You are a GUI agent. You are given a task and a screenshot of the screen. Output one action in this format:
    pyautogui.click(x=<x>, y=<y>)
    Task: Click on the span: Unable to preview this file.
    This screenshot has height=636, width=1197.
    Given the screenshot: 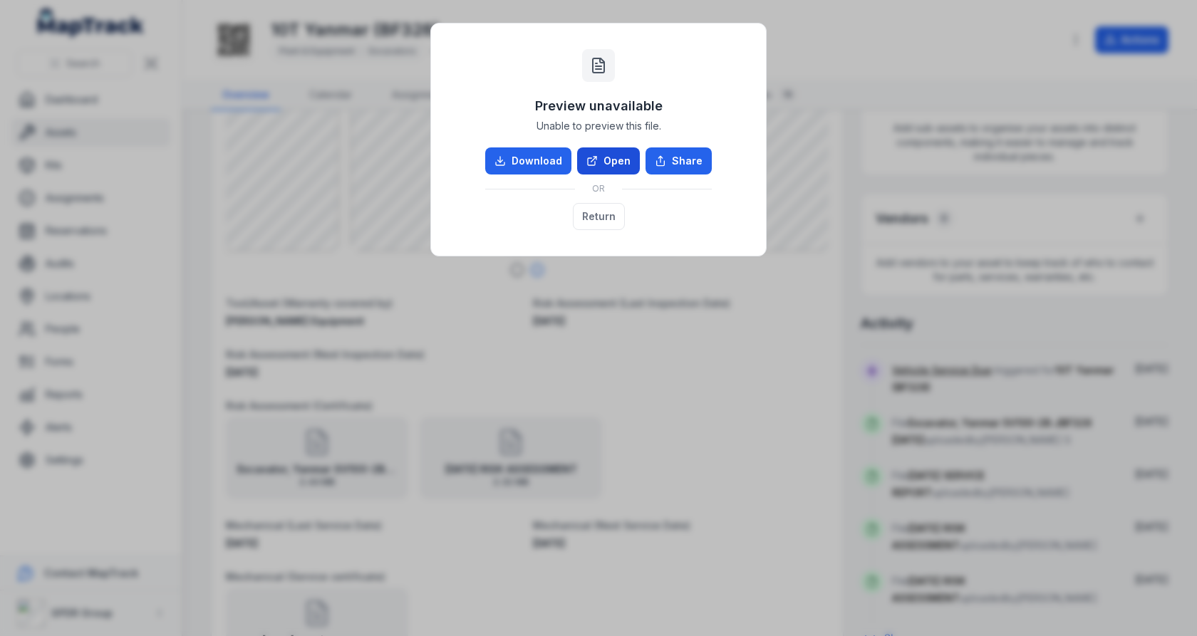 What is the action you would take?
    pyautogui.click(x=598, y=126)
    